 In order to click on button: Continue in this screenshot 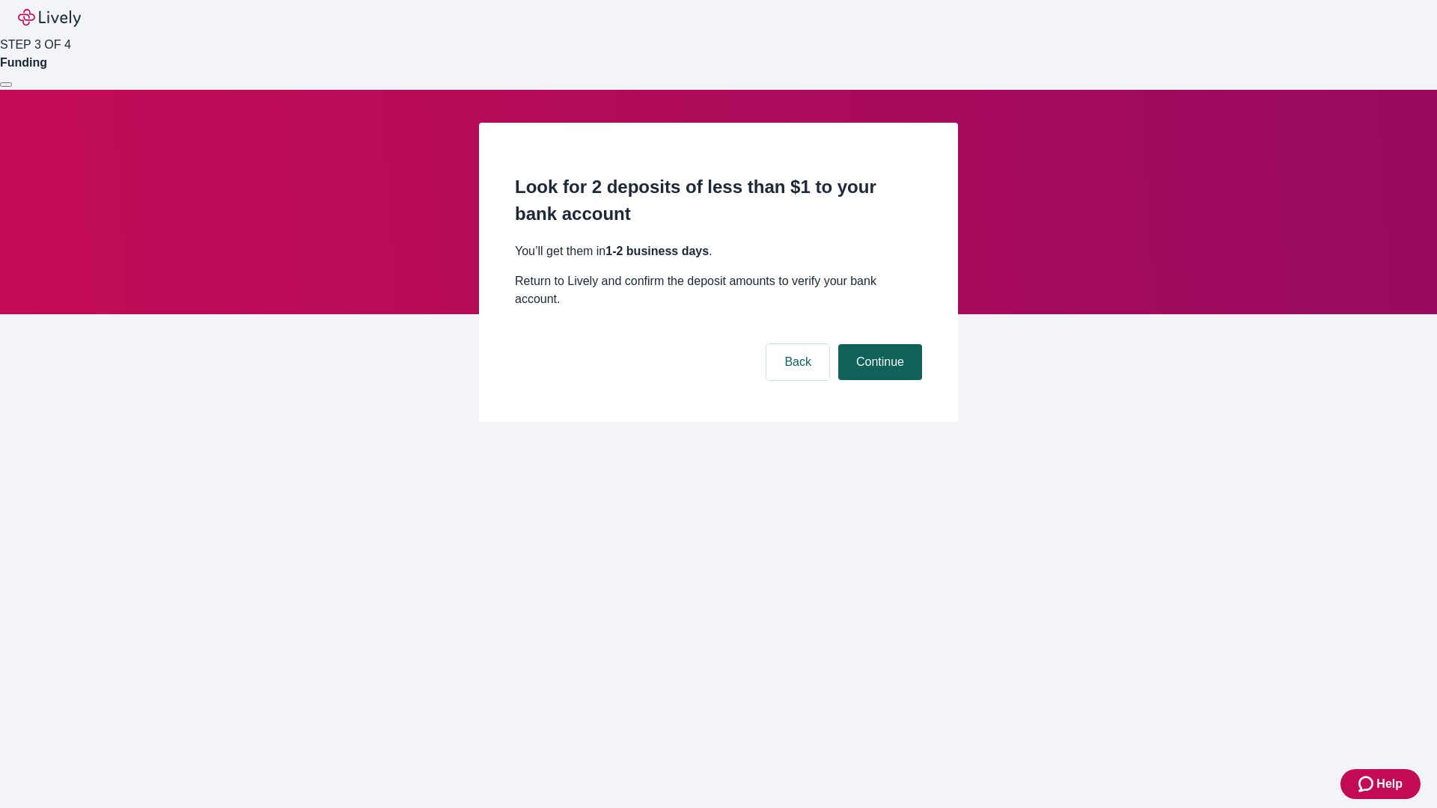, I will do `click(880, 362)`.